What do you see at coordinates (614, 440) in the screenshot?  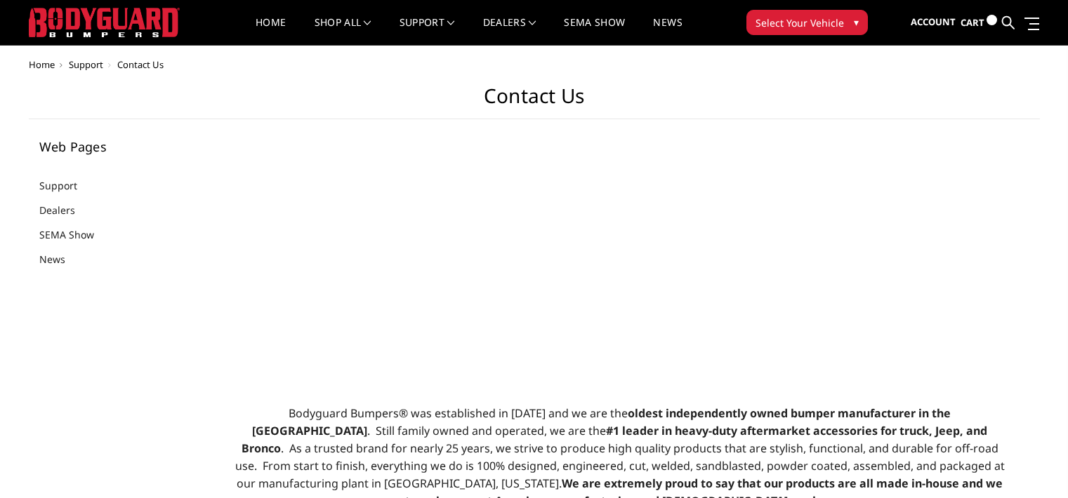 I see `strong: #1 leader in heavy-duty aftermarket accessories for truck, Jeep, and Bronco` at bounding box center [614, 440].